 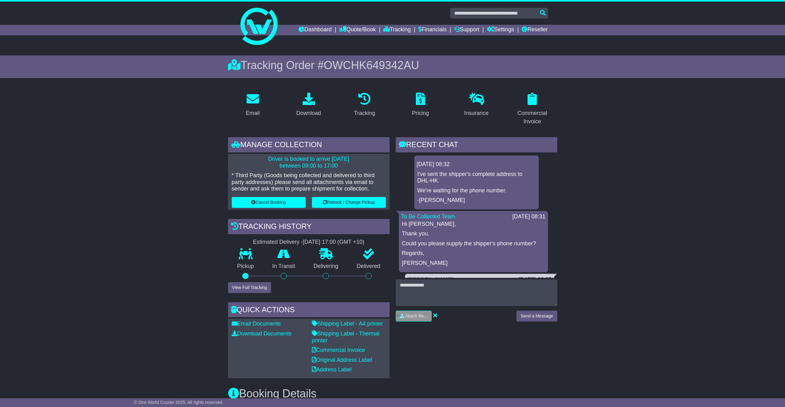 What do you see at coordinates (246, 266) in the screenshot?
I see `p: Pickup` at bounding box center [246, 266].